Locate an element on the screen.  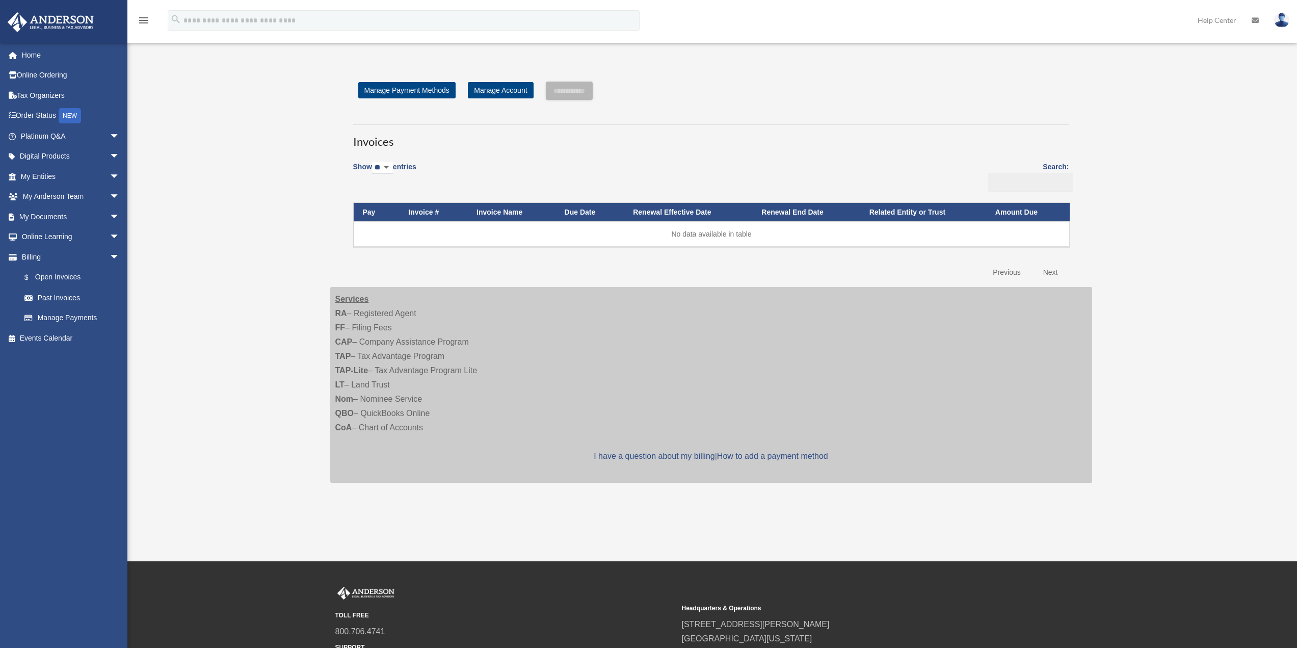
a: Events Calendar is located at coordinates (71, 338).